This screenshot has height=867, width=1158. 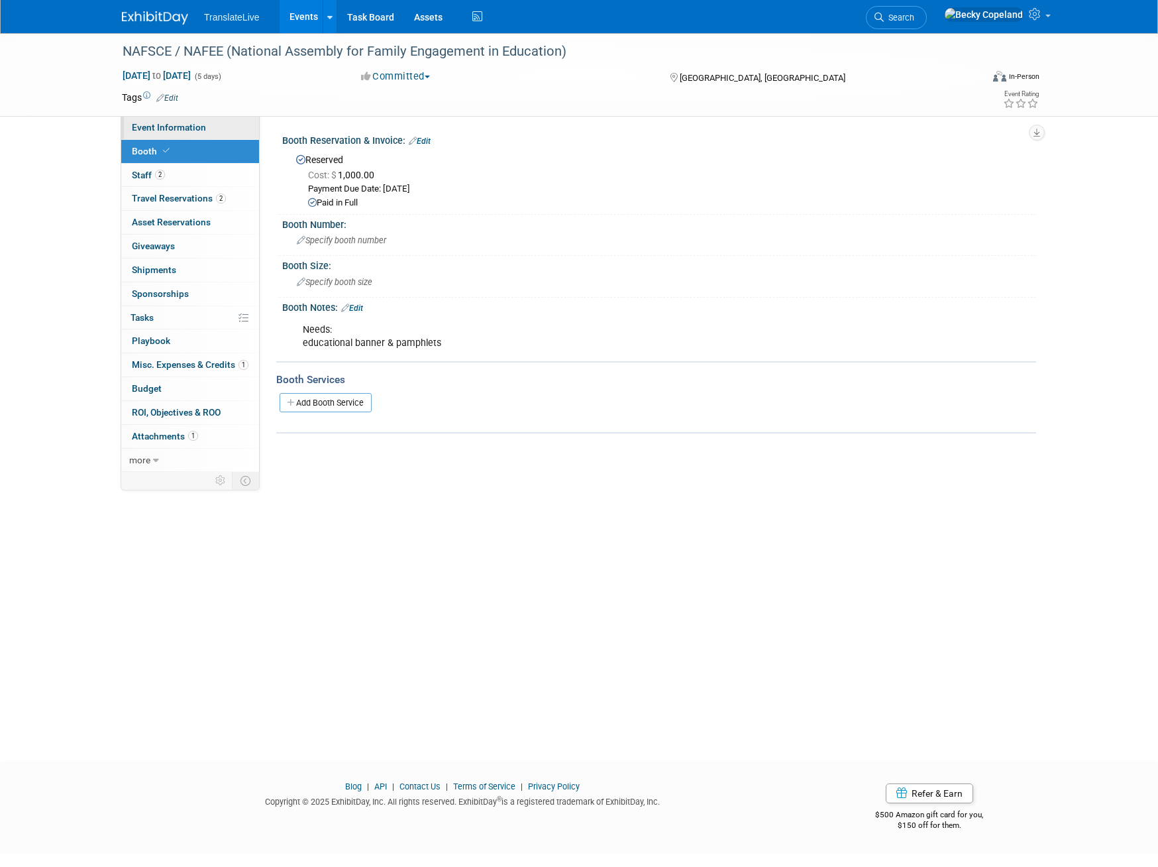 What do you see at coordinates (190, 151) in the screenshot?
I see `a: Booth` at bounding box center [190, 151].